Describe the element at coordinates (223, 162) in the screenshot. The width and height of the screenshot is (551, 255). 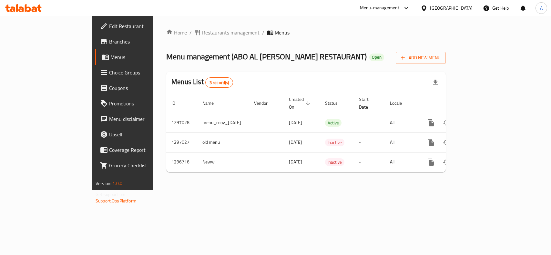
I see `td: Neww` at that location.